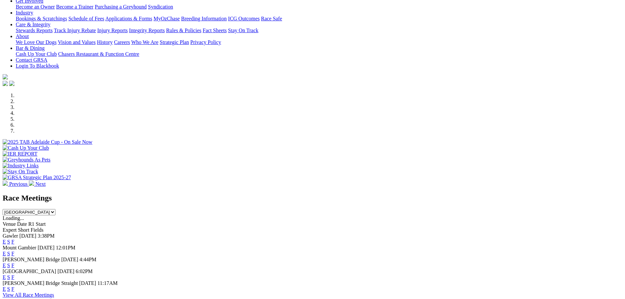 The height and width of the screenshot is (299, 625). I want to click on img: Greyhounds As Pets, so click(27, 160).